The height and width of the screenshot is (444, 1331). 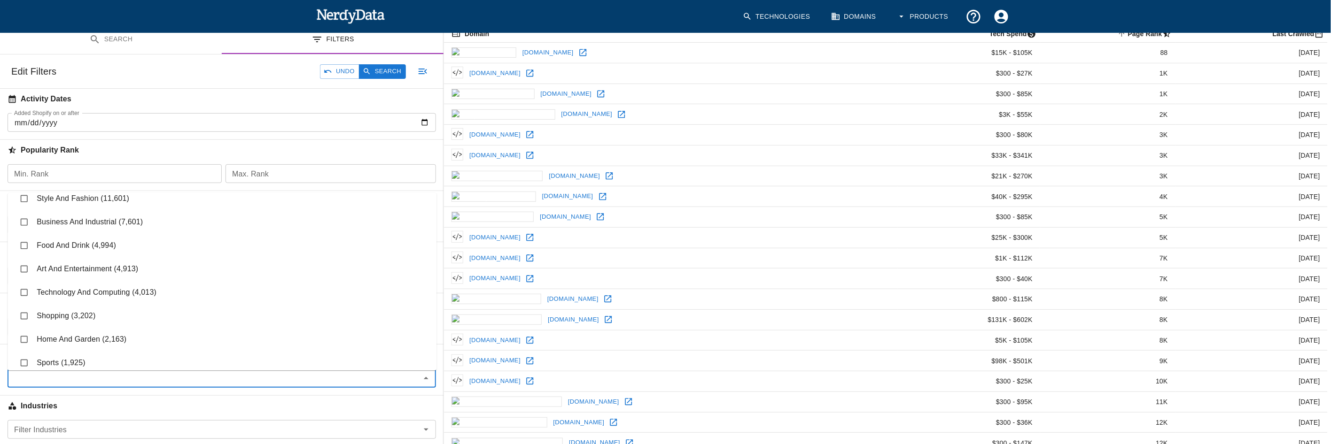 I want to click on li: Food And Drink (4,994), so click(x=222, y=246).